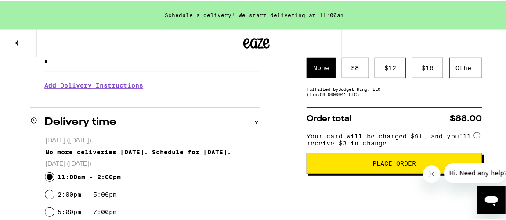 The image size is (506, 220). What do you see at coordinates (394, 162) in the screenshot?
I see `span: Place Order` at bounding box center [394, 162].